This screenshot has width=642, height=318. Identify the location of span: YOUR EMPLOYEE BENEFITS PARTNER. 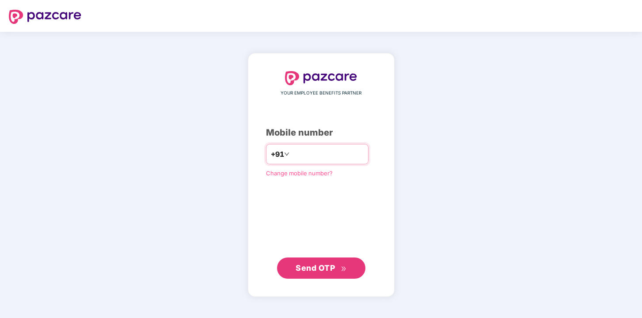
(321, 93).